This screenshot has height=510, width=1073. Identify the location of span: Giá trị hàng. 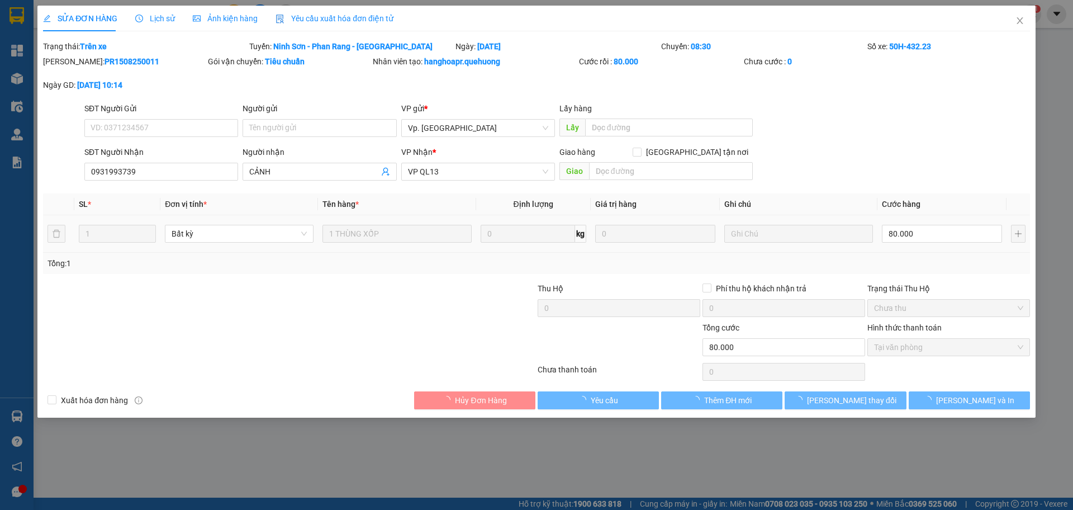
(616, 204).